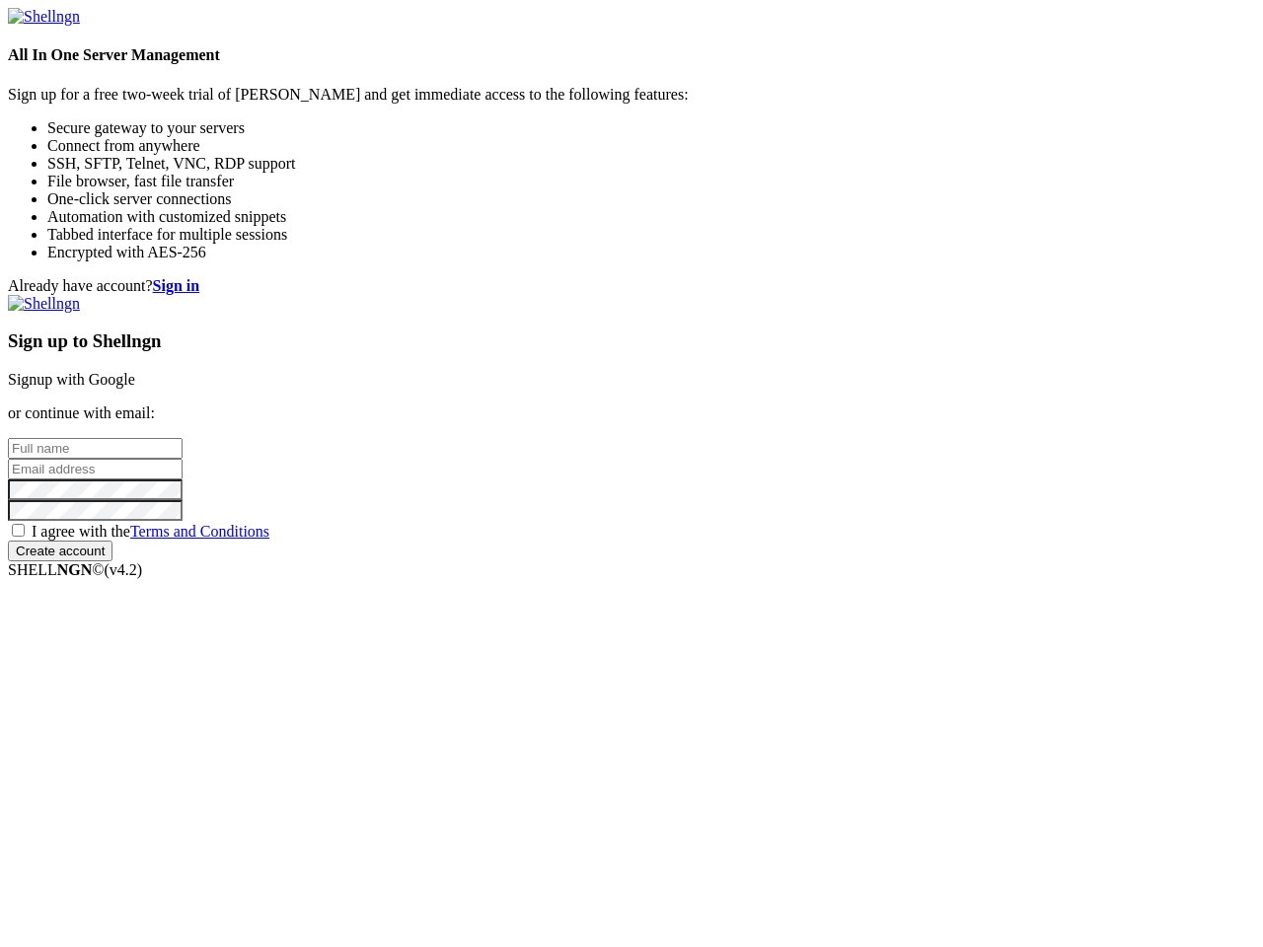  I want to click on input: Email address, so click(95, 469).